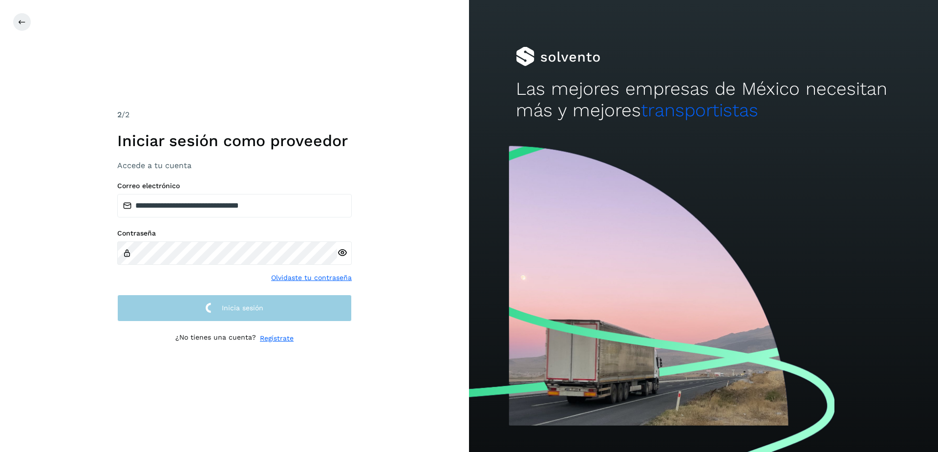 This screenshot has height=452, width=938. Describe the element at coordinates (311, 278) in the screenshot. I see `a: Olvidaste tu contraseña` at that location.